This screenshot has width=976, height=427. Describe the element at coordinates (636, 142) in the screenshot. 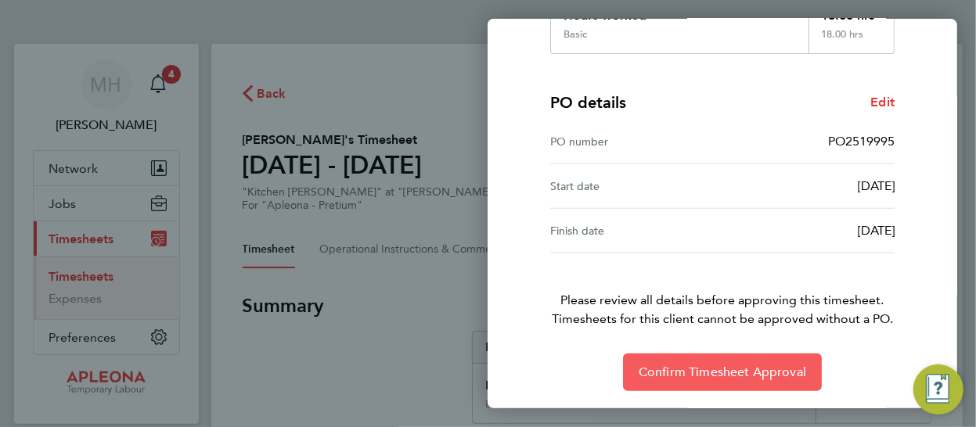

I see `div: PO number` at that location.